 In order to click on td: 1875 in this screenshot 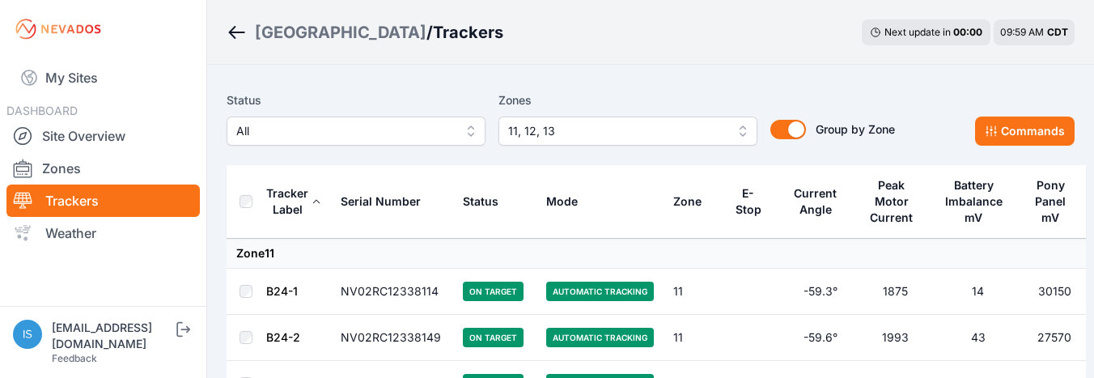, I will do `click(895, 291)`.